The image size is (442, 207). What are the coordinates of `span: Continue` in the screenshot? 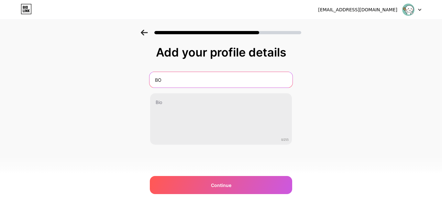 It's located at (221, 185).